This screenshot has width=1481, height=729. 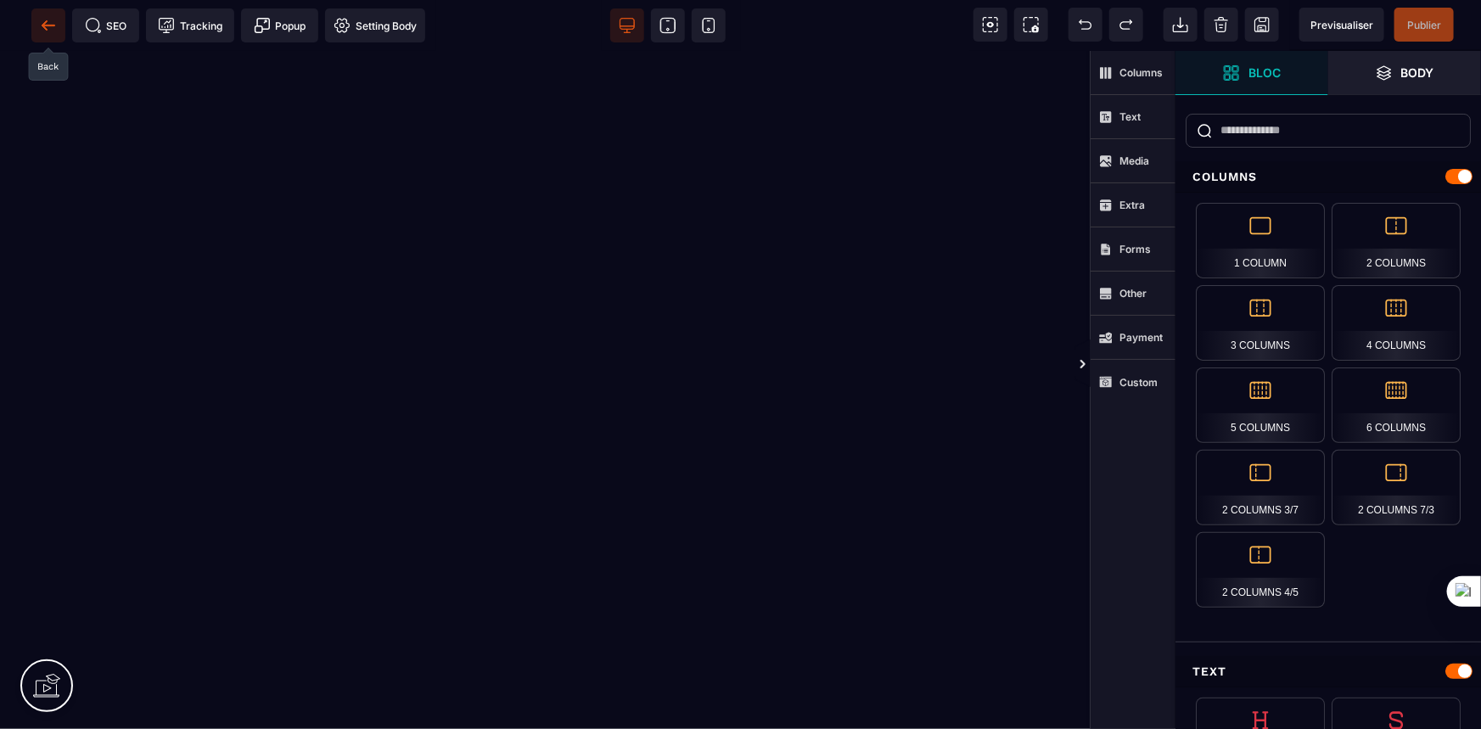 What do you see at coordinates (1328, 177) in the screenshot?
I see `div: Columns` at bounding box center [1328, 177].